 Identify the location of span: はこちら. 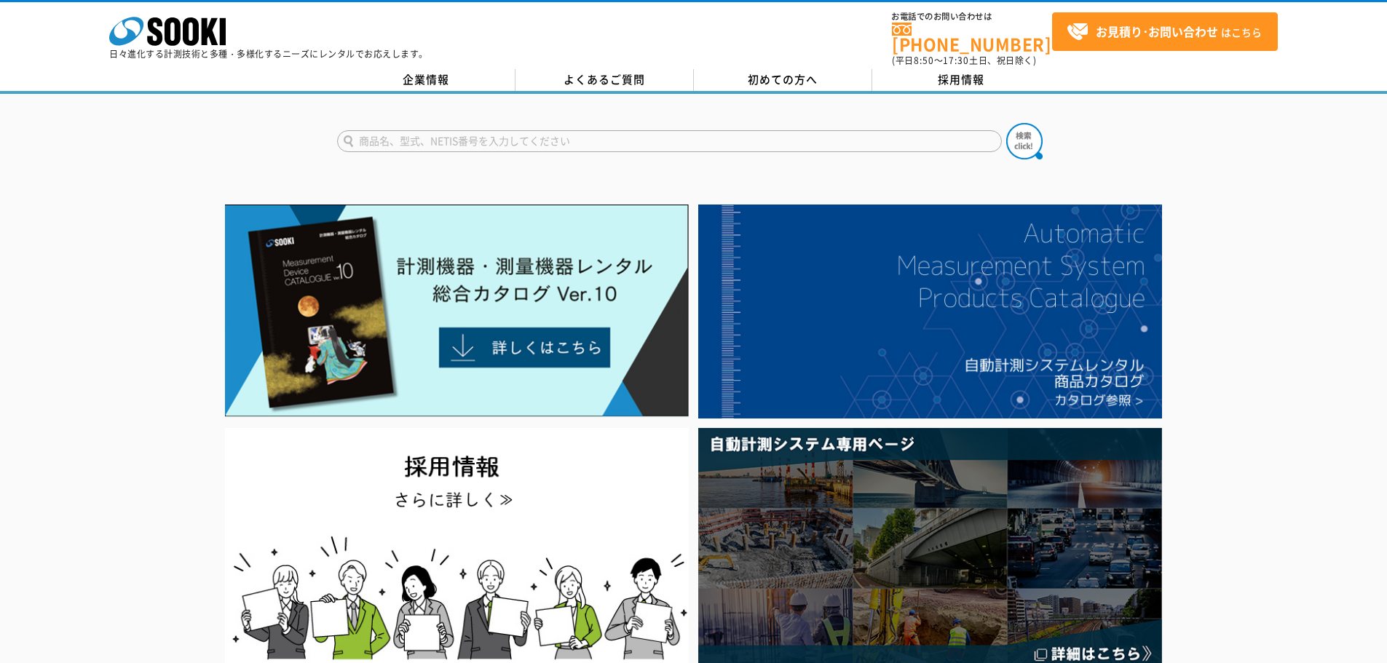
(1164, 32).